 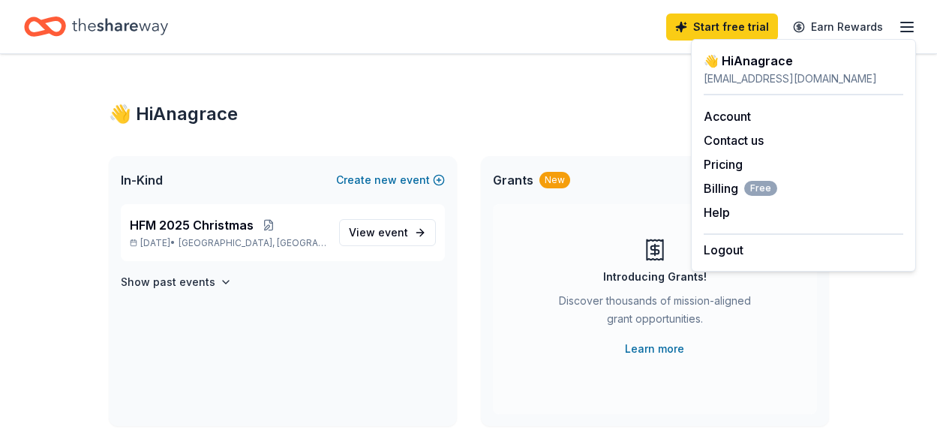 I want to click on button: Show past events, so click(x=176, y=282).